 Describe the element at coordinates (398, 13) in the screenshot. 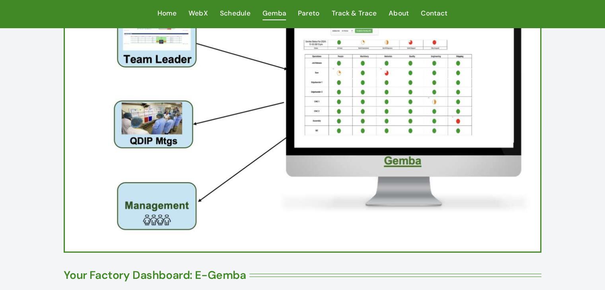

I see `span: About` at that location.